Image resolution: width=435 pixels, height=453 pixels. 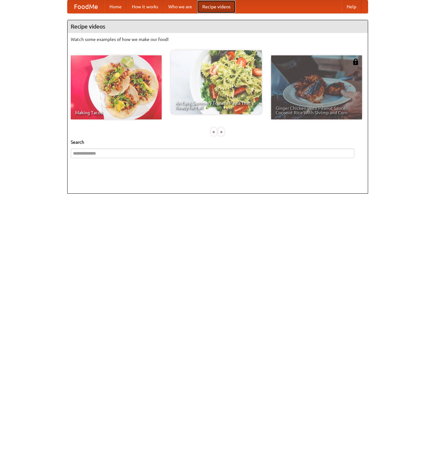 What do you see at coordinates (216, 105) in the screenshot?
I see `span: An Easy, Summery Tomato Pasta That's Ready for Fall` at bounding box center [216, 105].